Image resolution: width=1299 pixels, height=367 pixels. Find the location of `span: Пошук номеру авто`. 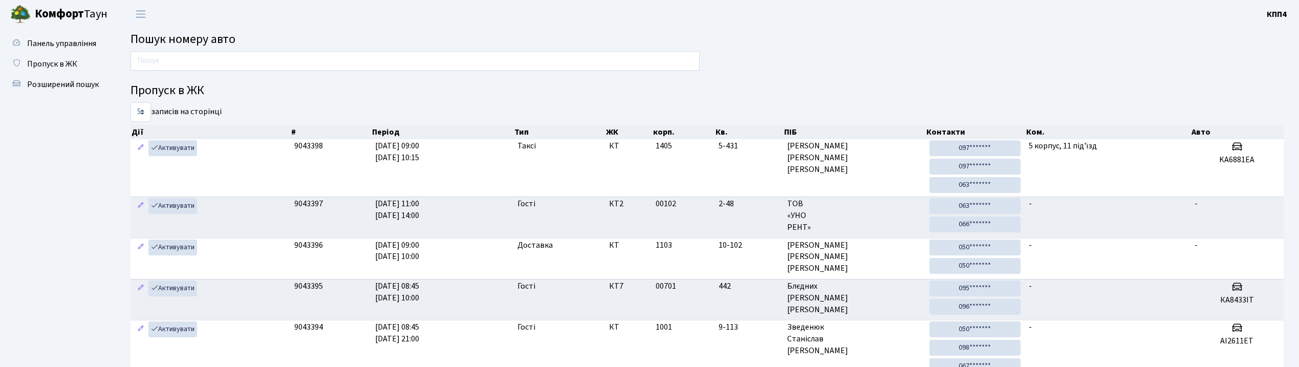

span: Пошук номеру авто is located at coordinates (183, 39).